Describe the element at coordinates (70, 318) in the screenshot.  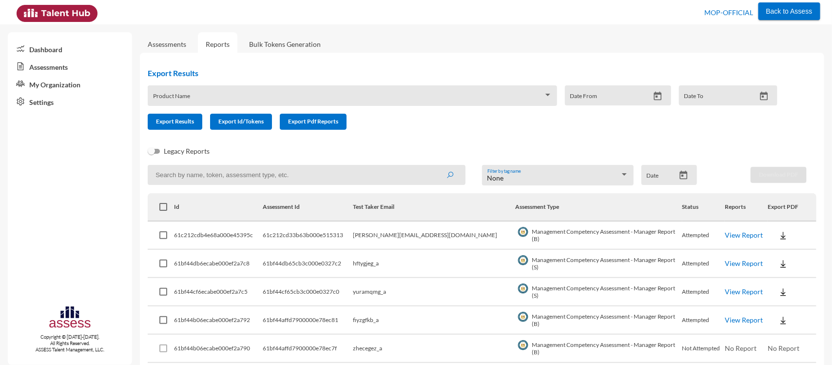
I see `img: assesscompany-logo.png` at that location.